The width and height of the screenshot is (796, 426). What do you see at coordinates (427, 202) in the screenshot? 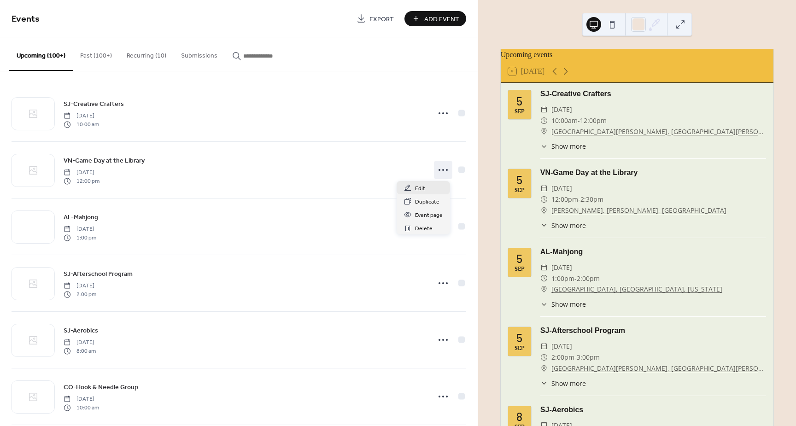
I see `span: Duplicate` at bounding box center [427, 202].